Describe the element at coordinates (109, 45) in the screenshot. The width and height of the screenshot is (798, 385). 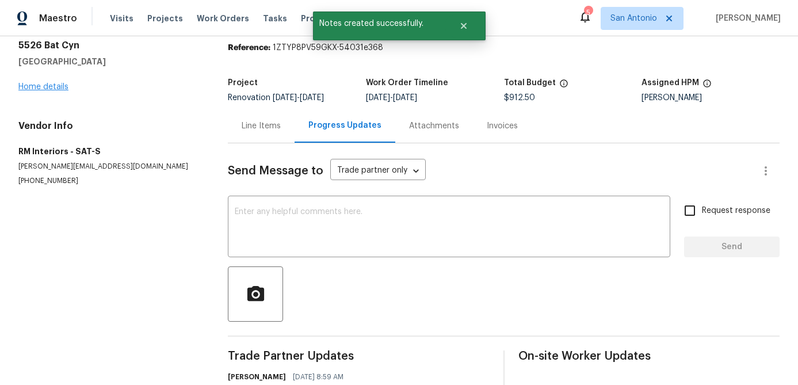
I see `h2: 5526 Bat Cyn` at that location.